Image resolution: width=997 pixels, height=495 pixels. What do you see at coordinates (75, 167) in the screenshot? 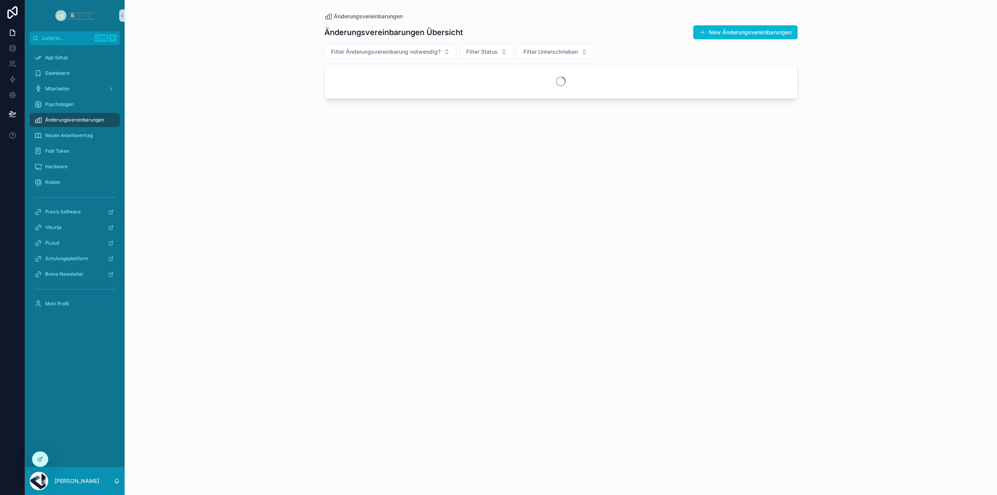
I see `a: Hardware` at bounding box center [75, 167].